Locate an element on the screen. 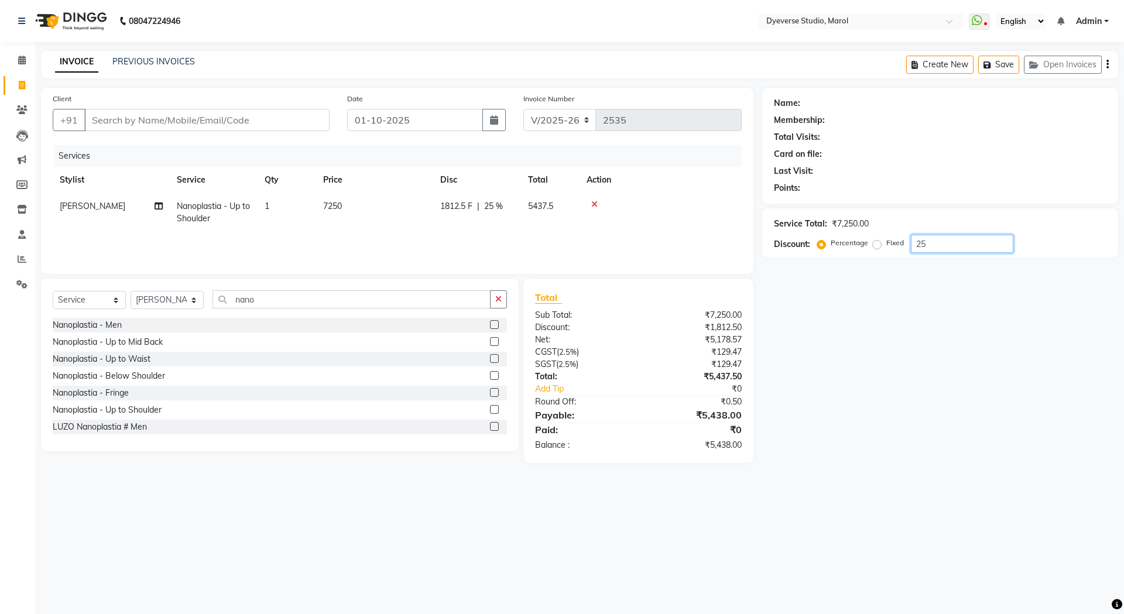  div: ₹5,437.50 is located at coordinates (694, 377).